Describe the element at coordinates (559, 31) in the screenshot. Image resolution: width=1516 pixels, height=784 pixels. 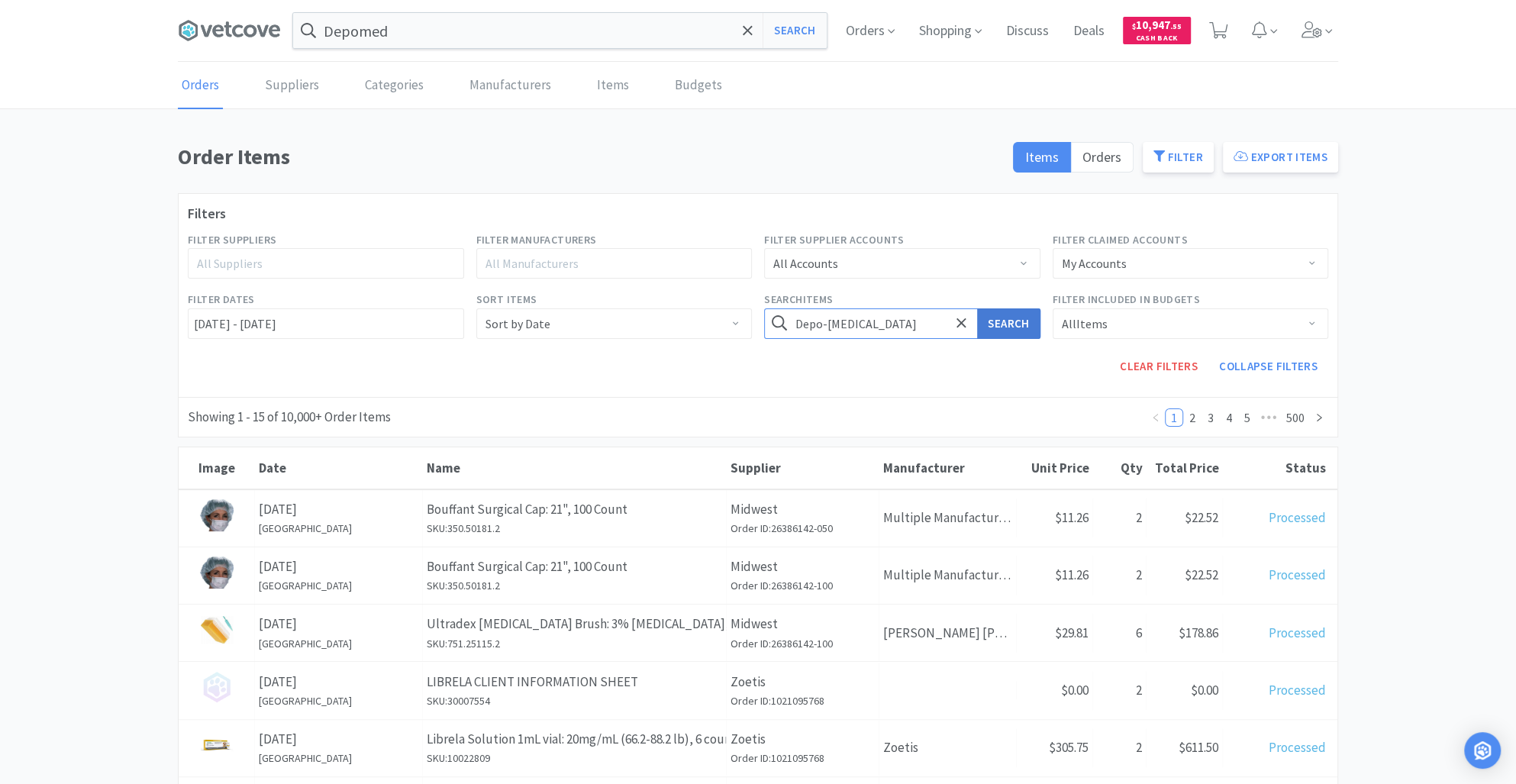
I see `input: Search by item, sku, manufacturer, ingredient, size...` at that location.